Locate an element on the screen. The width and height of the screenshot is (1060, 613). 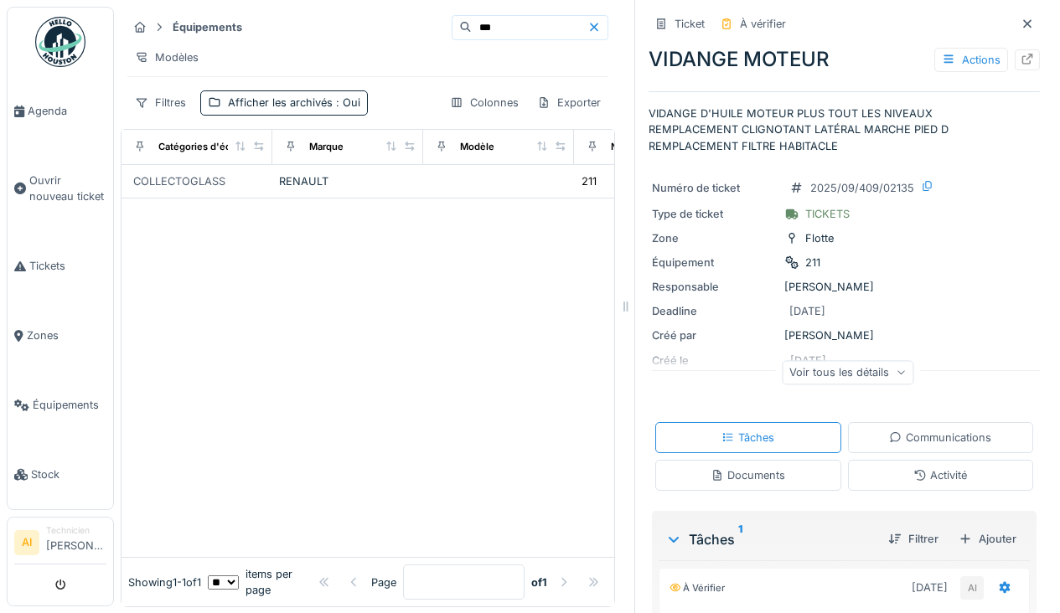
div: Modèles is located at coordinates (167, 57).